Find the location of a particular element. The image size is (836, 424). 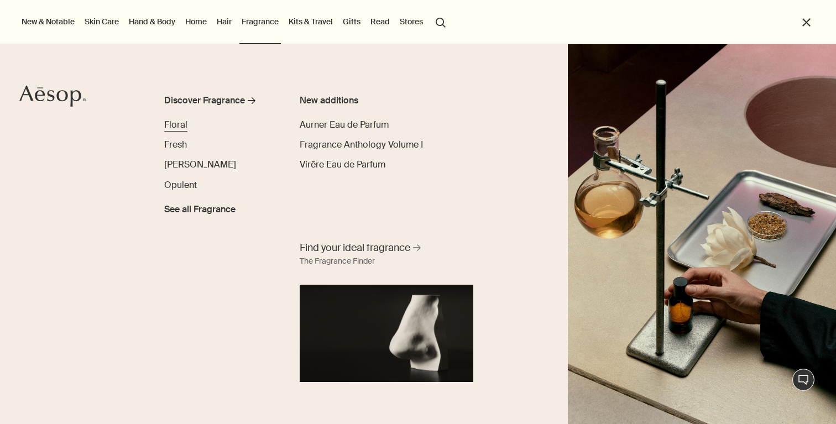

span: Aurner Eau de Parfum is located at coordinates (344, 124).